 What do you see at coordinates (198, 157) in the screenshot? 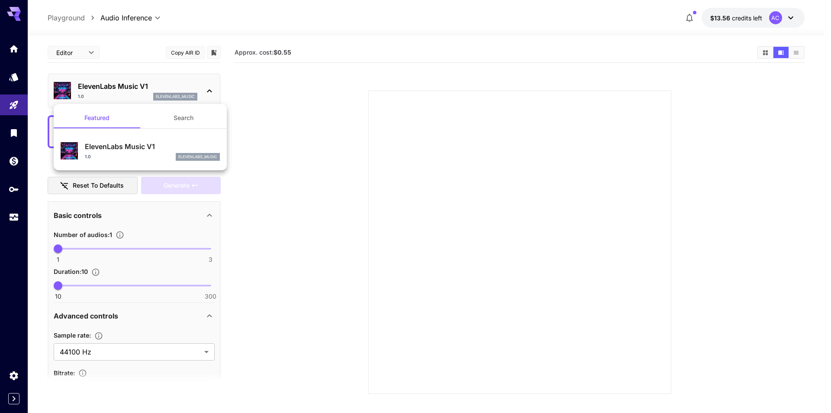
I see `p: elevenlabs_music` at bounding box center [198, 157].